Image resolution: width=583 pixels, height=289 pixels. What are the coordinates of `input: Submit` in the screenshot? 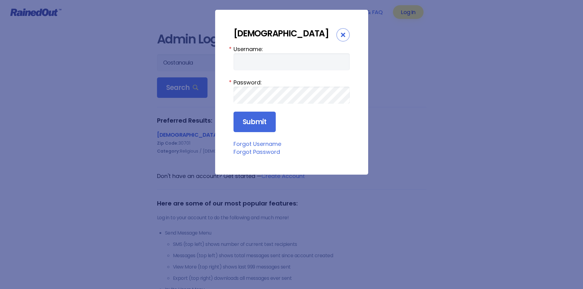 It's located at (254, 122).